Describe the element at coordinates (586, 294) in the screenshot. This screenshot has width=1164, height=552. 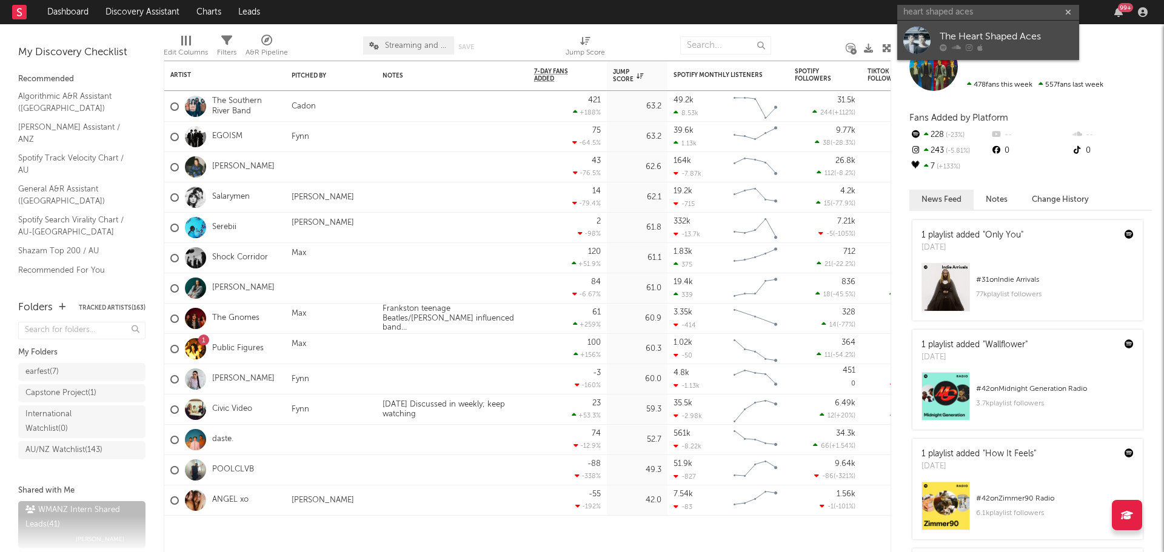
I see `div: -6.67 %` at that location.